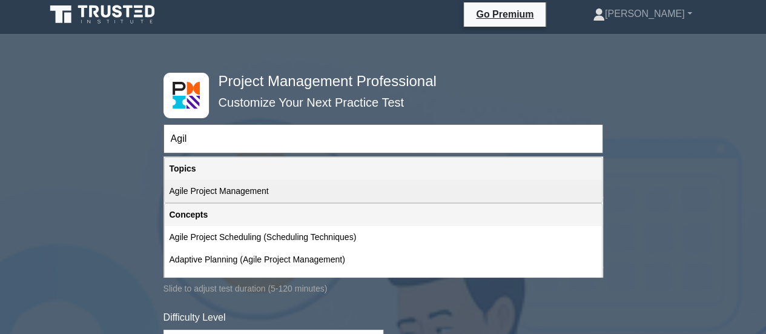  What do you see at coordinates (383, 214) in the screenshot?
I see `div: Concepts` at bounding box center [383, 214].